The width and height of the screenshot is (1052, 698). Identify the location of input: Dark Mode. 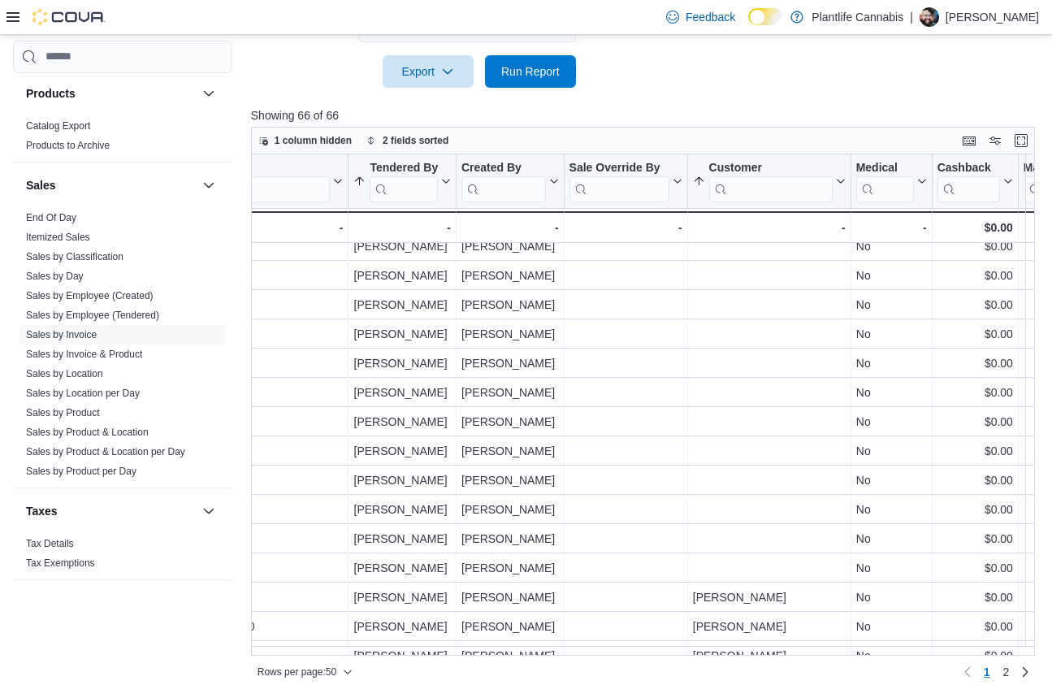
(765, 16).